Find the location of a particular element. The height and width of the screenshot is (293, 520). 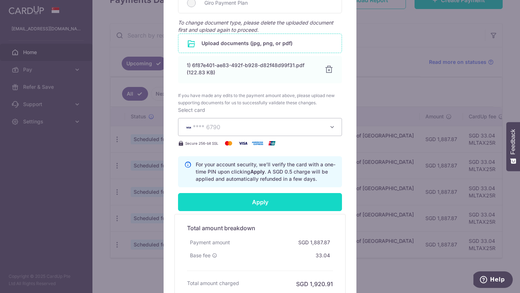

div: 33.04 is located at coordinates (323, 255).